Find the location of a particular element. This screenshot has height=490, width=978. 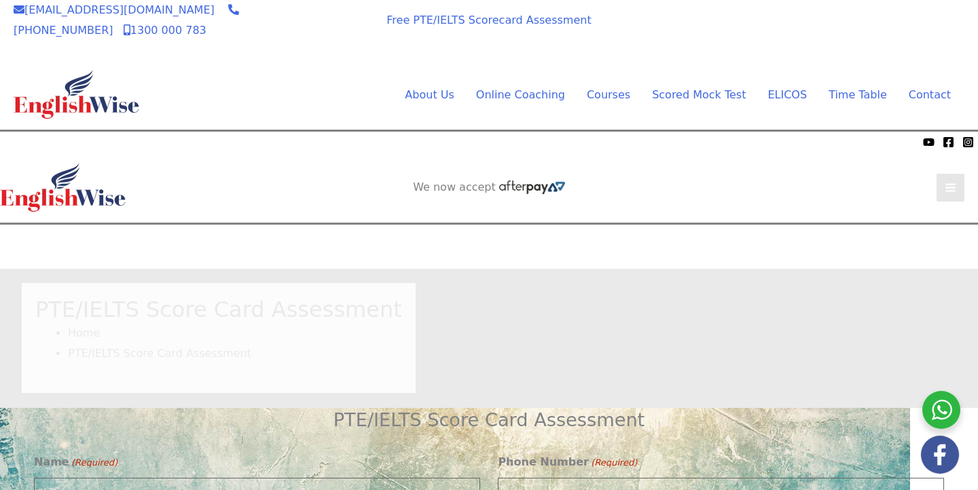

span: About Us is located at coordinates (429, 94).